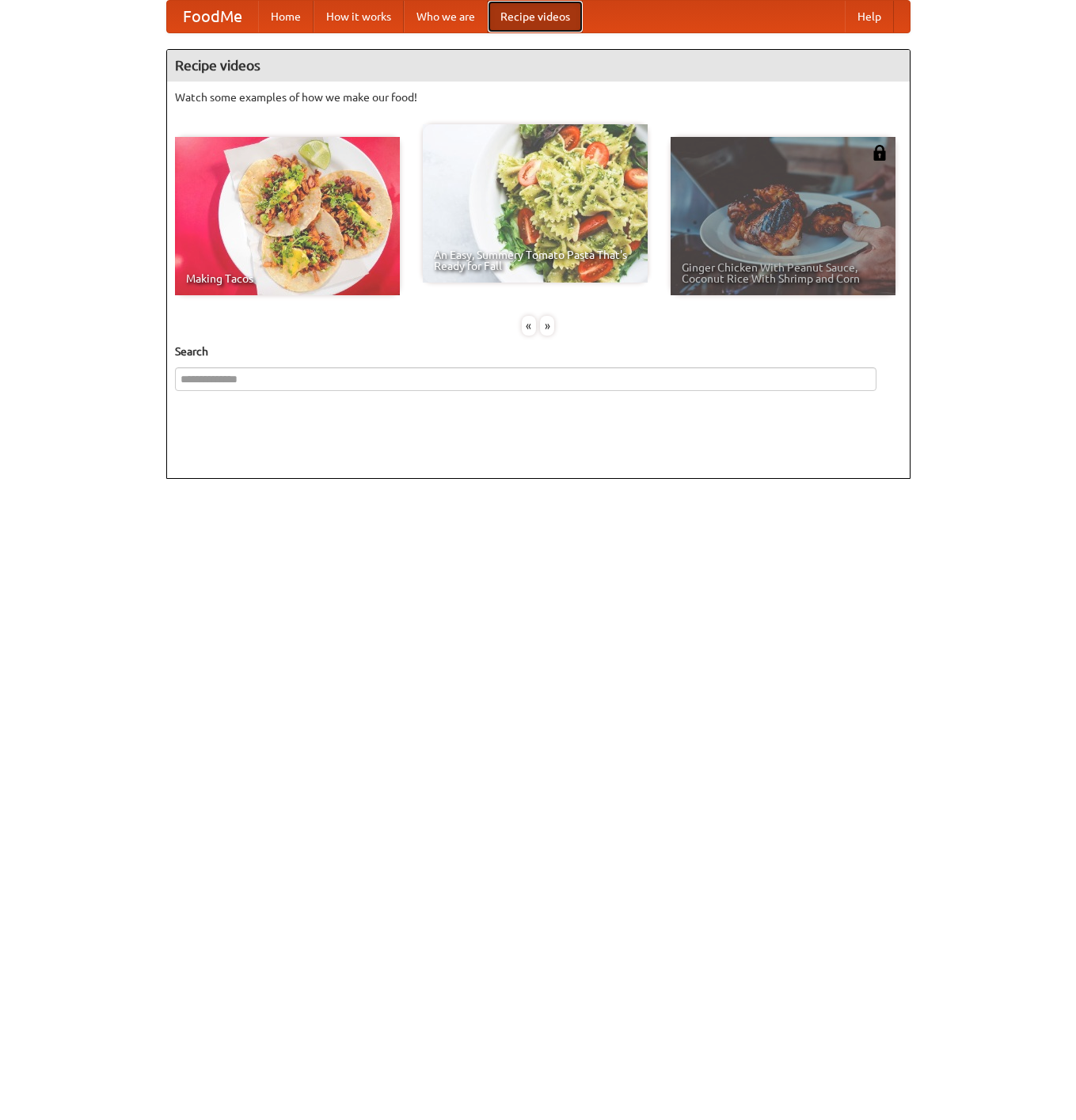  Describe the element at coordinates (538, 97) in the screenshot. I see `p: Watch some examples of how we make our food!` at that location.